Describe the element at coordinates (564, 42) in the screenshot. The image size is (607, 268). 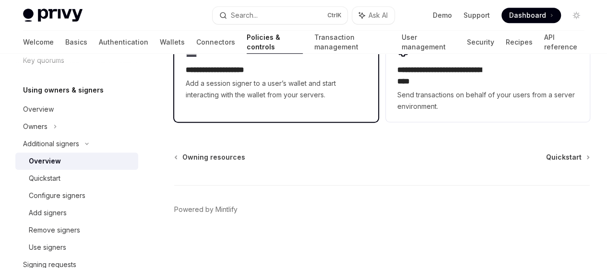
I see `a: API reference` at that location.